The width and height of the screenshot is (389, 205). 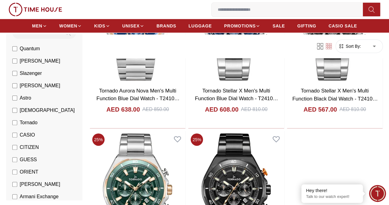 I want to click on span: ORIENT, so click(x=29, y=172).